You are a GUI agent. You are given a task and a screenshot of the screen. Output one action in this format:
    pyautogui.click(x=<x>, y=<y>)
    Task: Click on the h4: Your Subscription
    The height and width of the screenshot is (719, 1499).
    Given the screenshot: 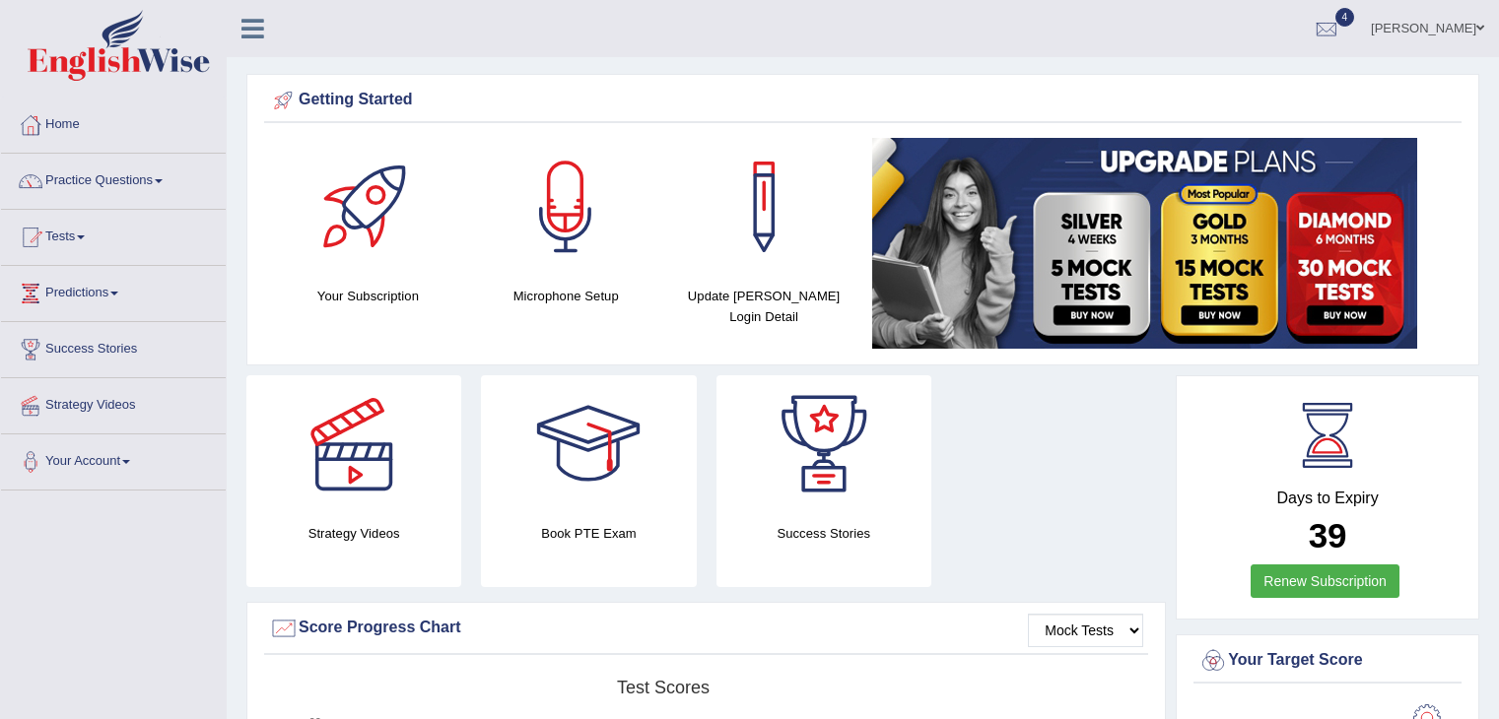 What is the action you would take?
    pyautogui.click(x=368, y=296)
    